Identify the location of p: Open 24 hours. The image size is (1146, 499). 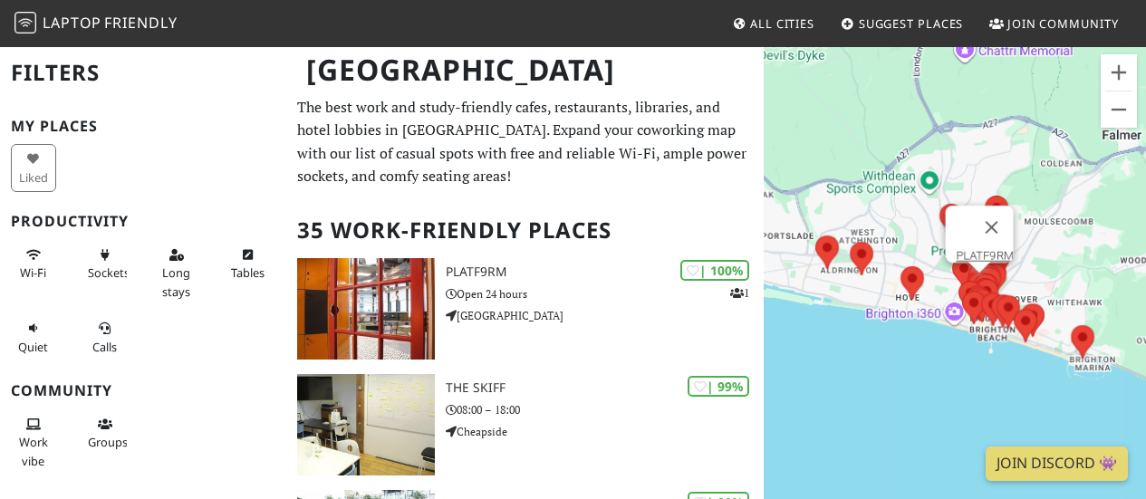
(604, 294).